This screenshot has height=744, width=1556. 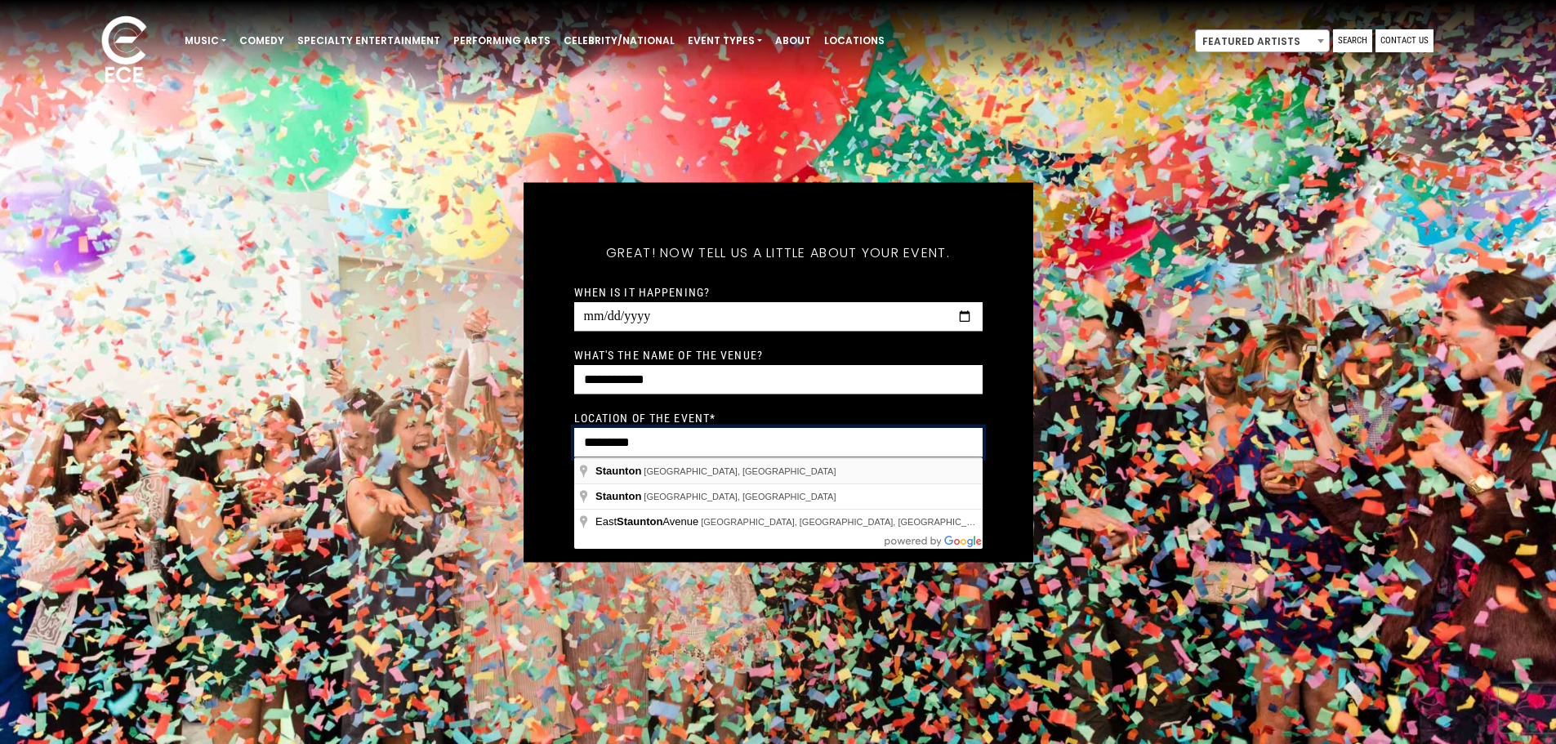 I want to click on a: Performing Arts, so click(x=501, y=41).